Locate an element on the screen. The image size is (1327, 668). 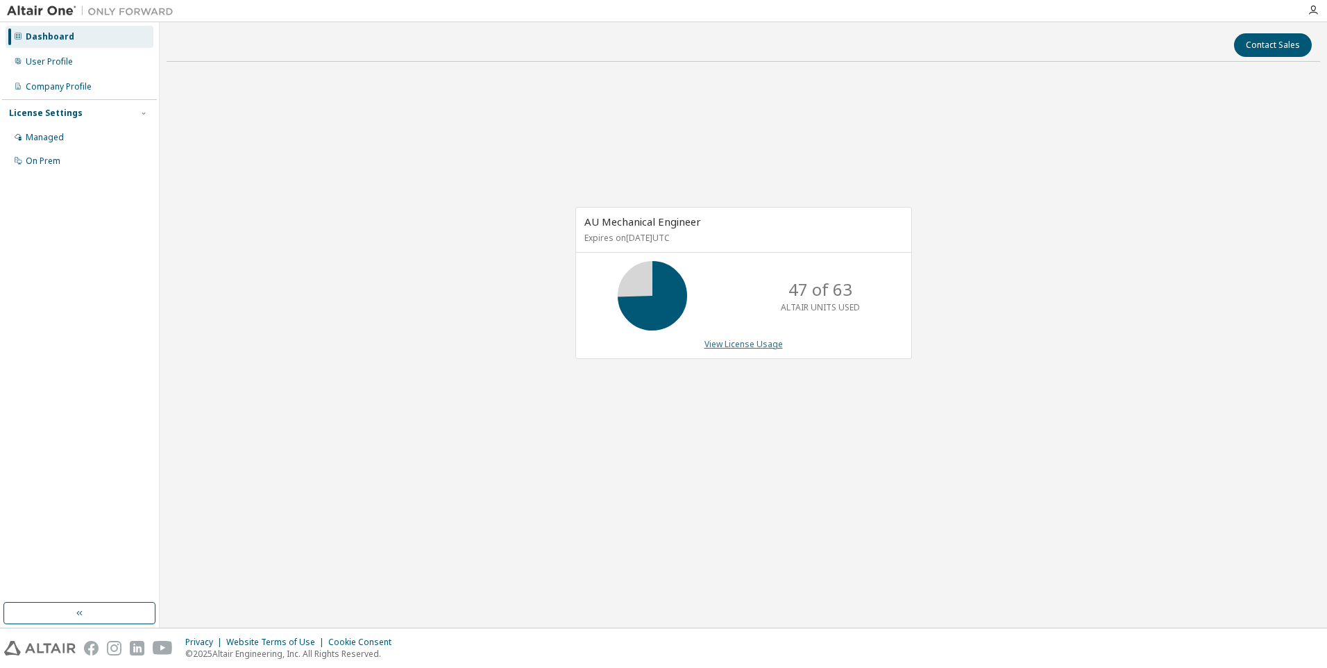
a: View License Usage is located at coordinates (743, 344).